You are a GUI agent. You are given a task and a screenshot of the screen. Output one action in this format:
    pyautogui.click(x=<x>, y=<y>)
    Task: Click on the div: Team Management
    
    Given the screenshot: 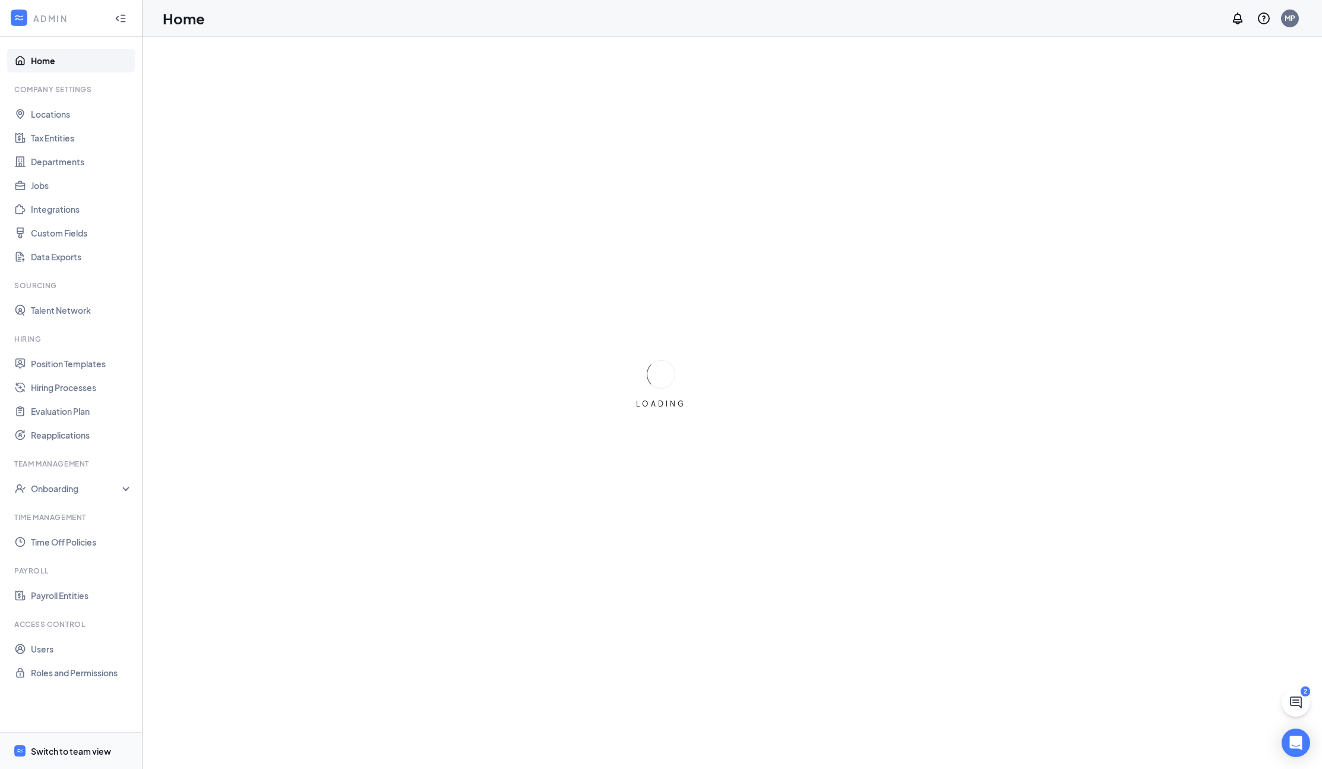 What is the action you would take?
    pyautogui.click(x=72, y=463)
    